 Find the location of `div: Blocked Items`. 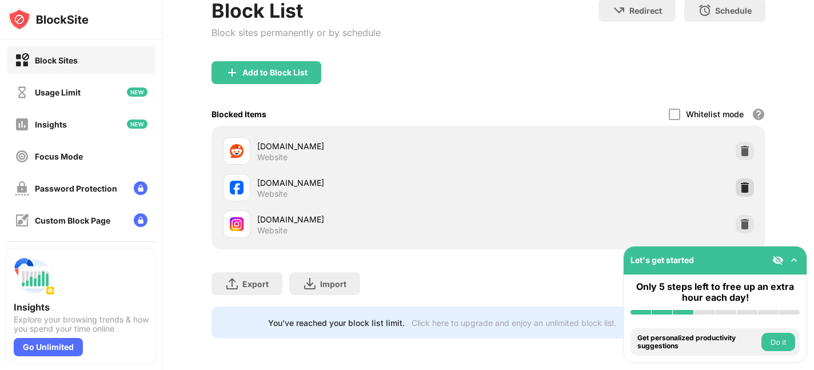

div: Blocked Items is located at coordinates (239, 114).